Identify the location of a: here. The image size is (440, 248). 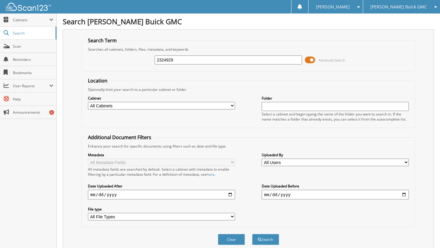
(211, 174).